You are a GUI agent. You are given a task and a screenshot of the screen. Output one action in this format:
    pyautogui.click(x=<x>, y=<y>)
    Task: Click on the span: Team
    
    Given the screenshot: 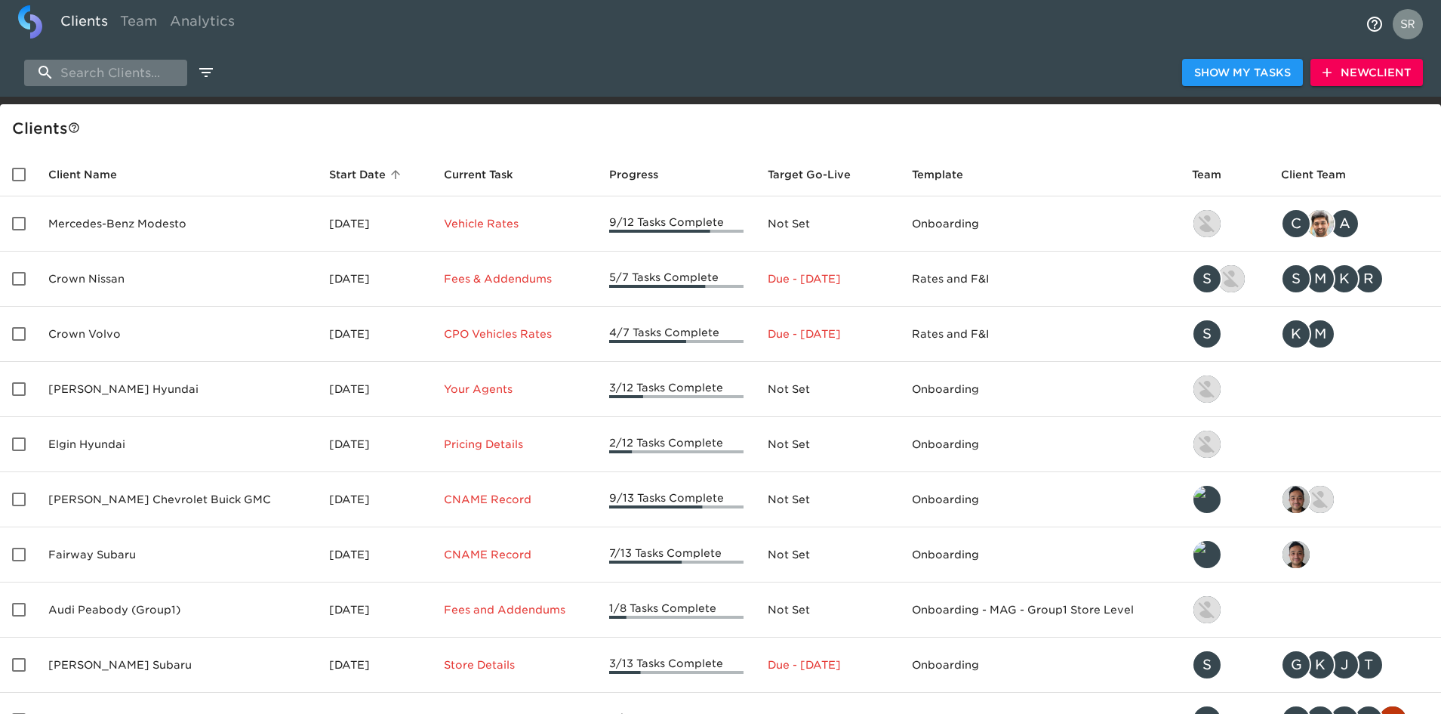 What is the action you would take?
    pyautogui.click(x=1216, y=174)
    